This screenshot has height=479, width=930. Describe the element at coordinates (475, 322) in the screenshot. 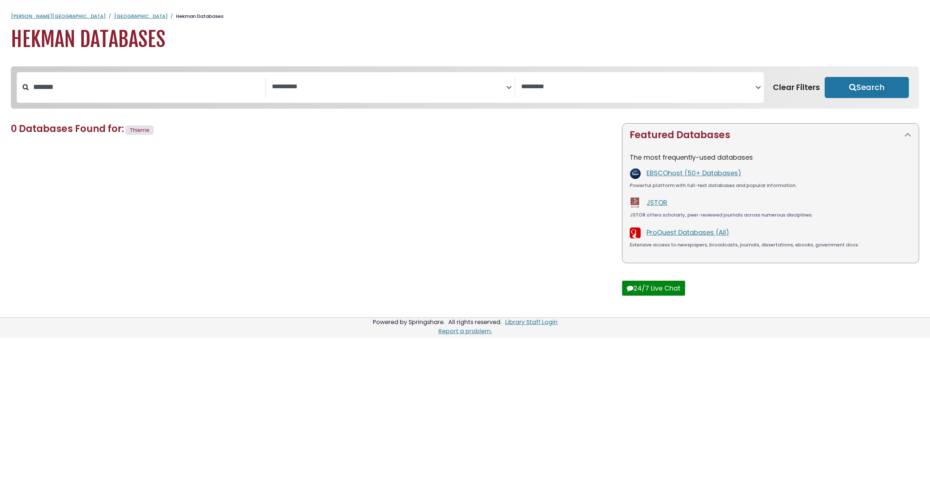

I see `div: All rights reserved.` at that location.